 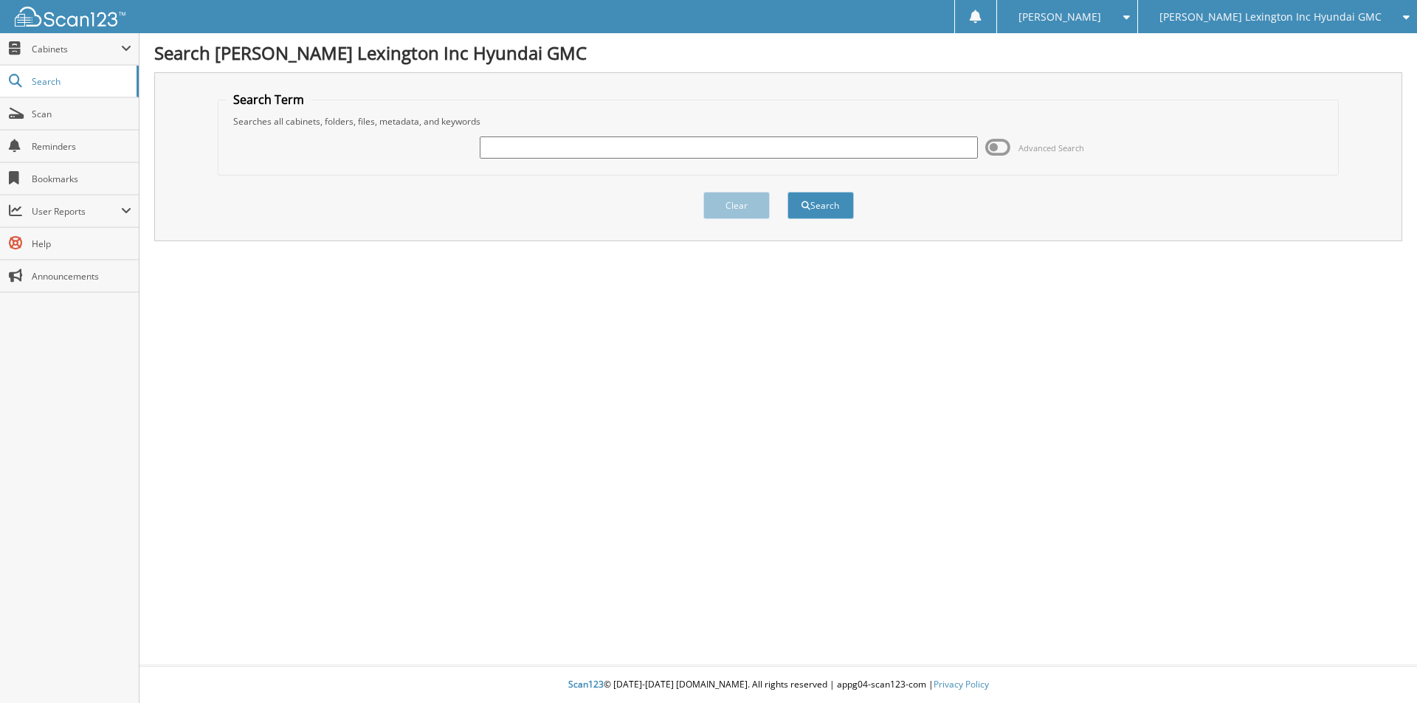 I want to click on span: User Reports, so click(x=76, y=211).